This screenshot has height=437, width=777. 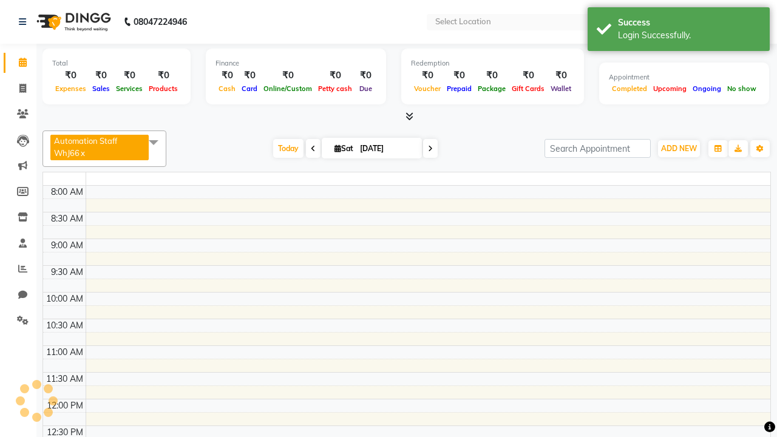 What do you see at coordinates (561, 89) in the screenshot?
I see `span: Wallet` at bounding box center [561, 89].